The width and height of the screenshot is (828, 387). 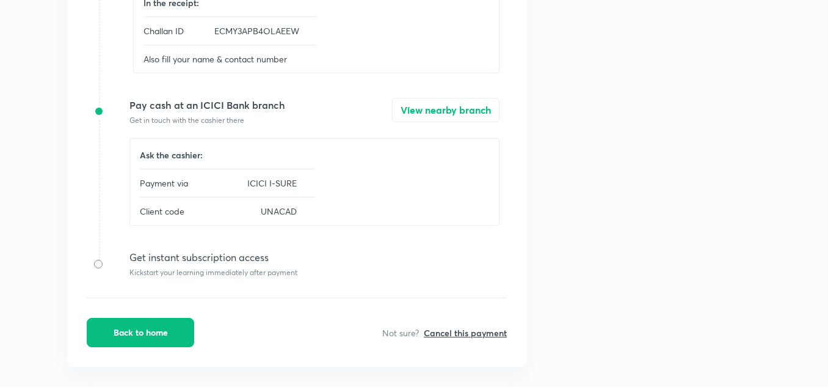 I want to click on p: Get instant subscription access, so click(x=213, y=258).